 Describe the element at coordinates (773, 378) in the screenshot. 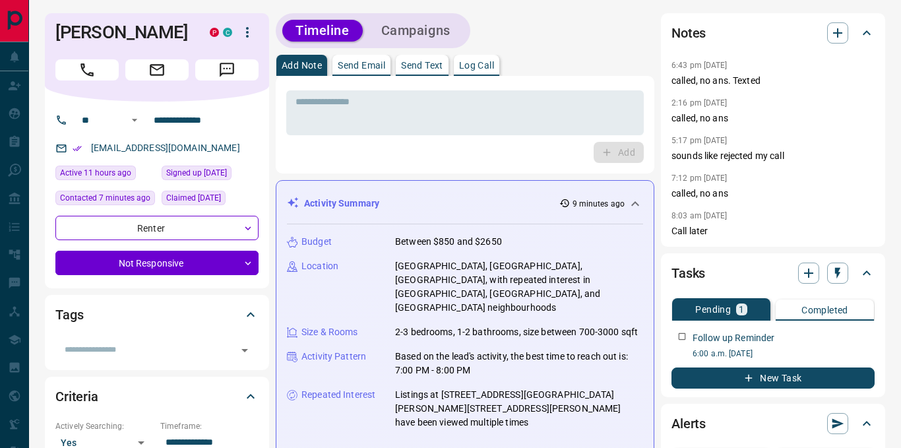

I see `button: New Task` at that location.